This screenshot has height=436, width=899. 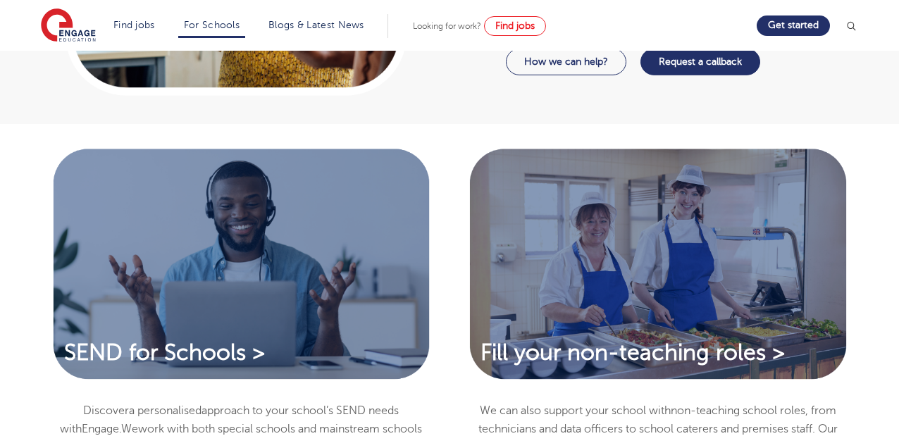 I want to click on span: Looking for work?, so click(x=447, y=26).